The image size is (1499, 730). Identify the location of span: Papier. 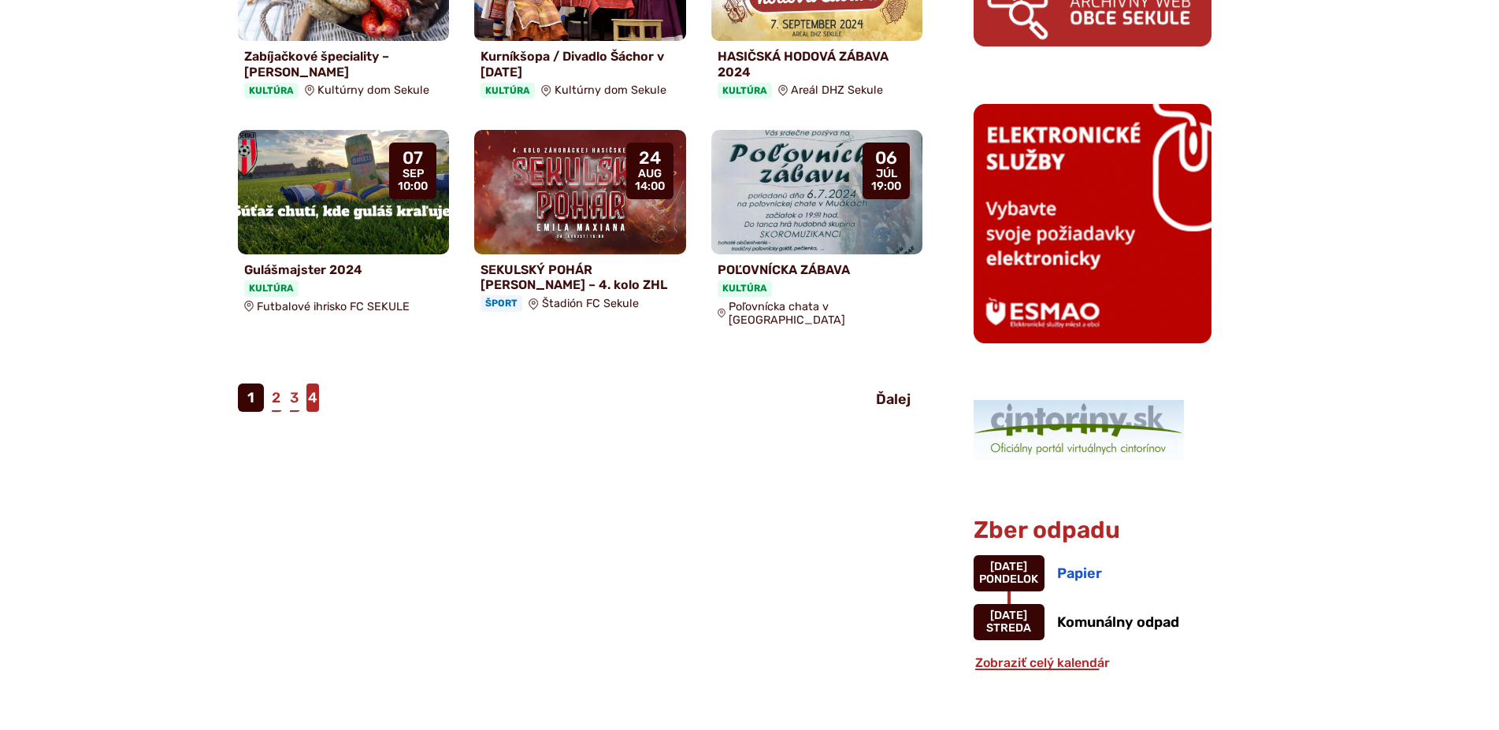
(1079, 574).